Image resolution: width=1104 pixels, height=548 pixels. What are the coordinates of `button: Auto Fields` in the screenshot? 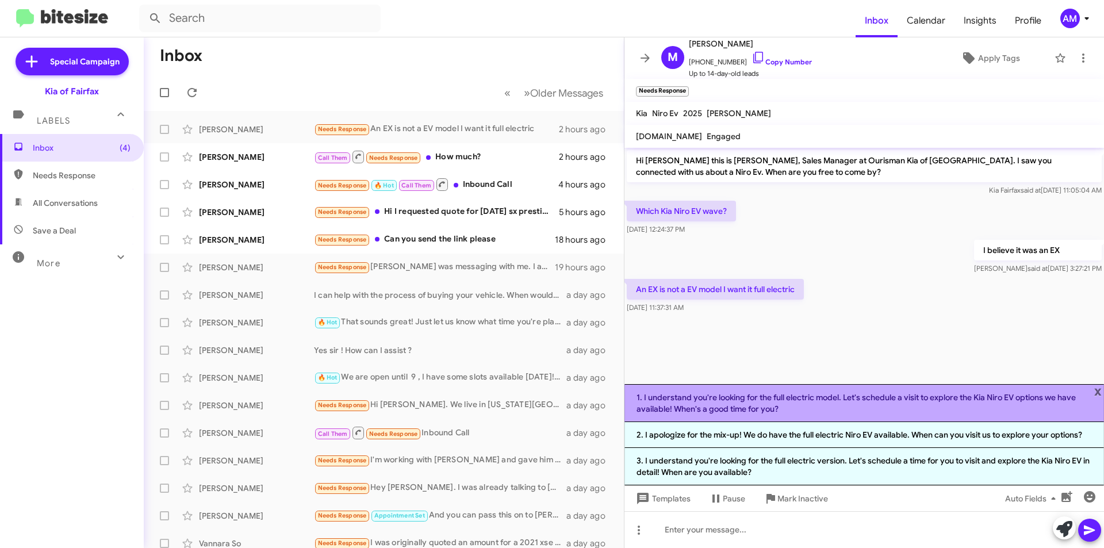 It's located at (1033, 499).